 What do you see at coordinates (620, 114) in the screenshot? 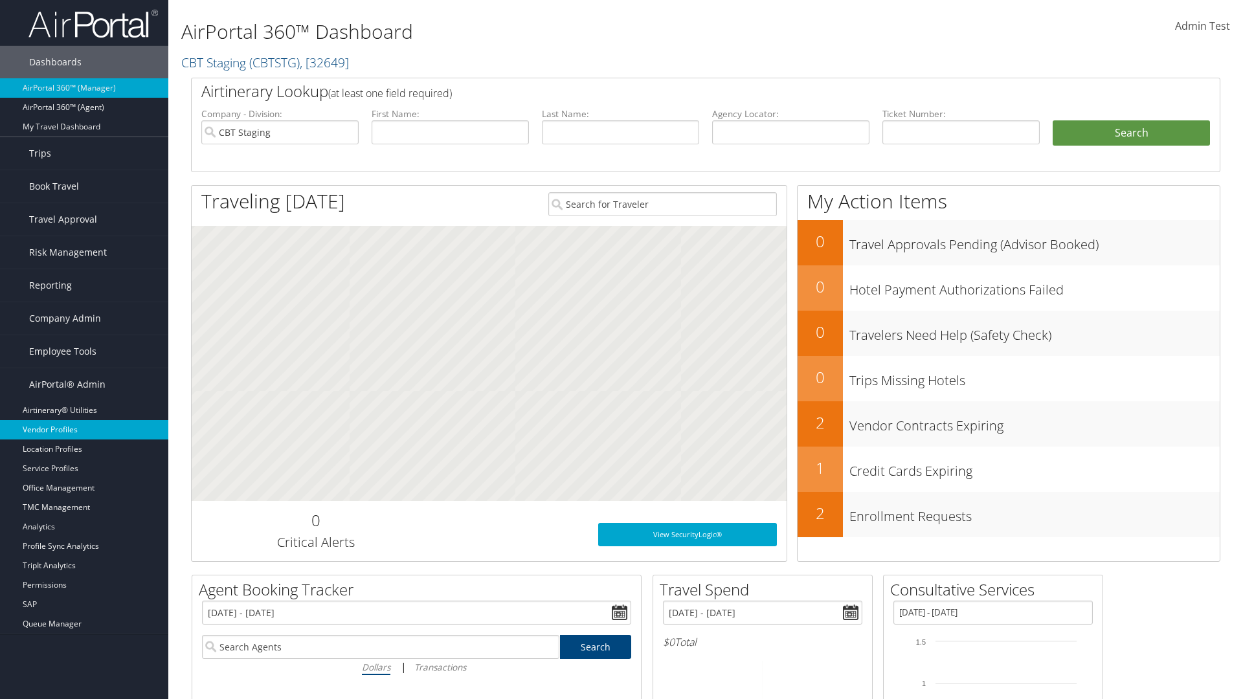
I see `label: Last Name:` at bounding box center [620, 114].